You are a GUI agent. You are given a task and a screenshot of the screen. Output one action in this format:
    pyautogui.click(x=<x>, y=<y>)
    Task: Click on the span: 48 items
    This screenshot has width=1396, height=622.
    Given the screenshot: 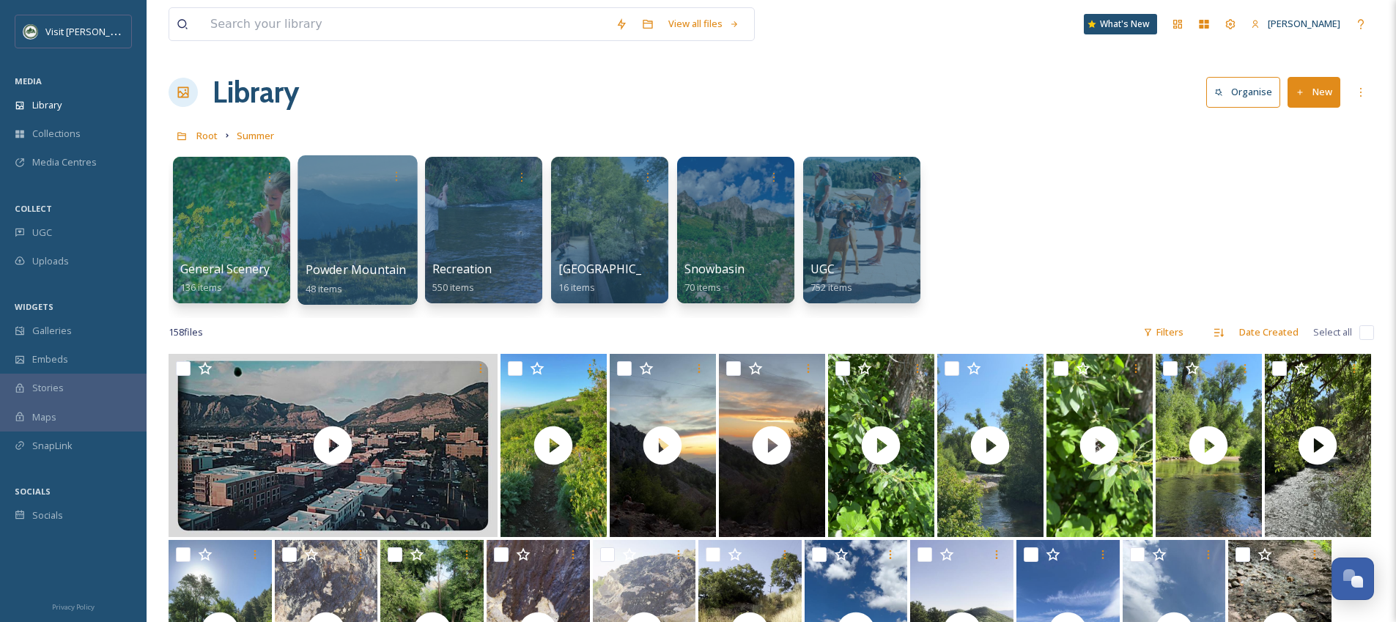 What is the action you would take?
    pyautogui.click(x=324, y=288)
    